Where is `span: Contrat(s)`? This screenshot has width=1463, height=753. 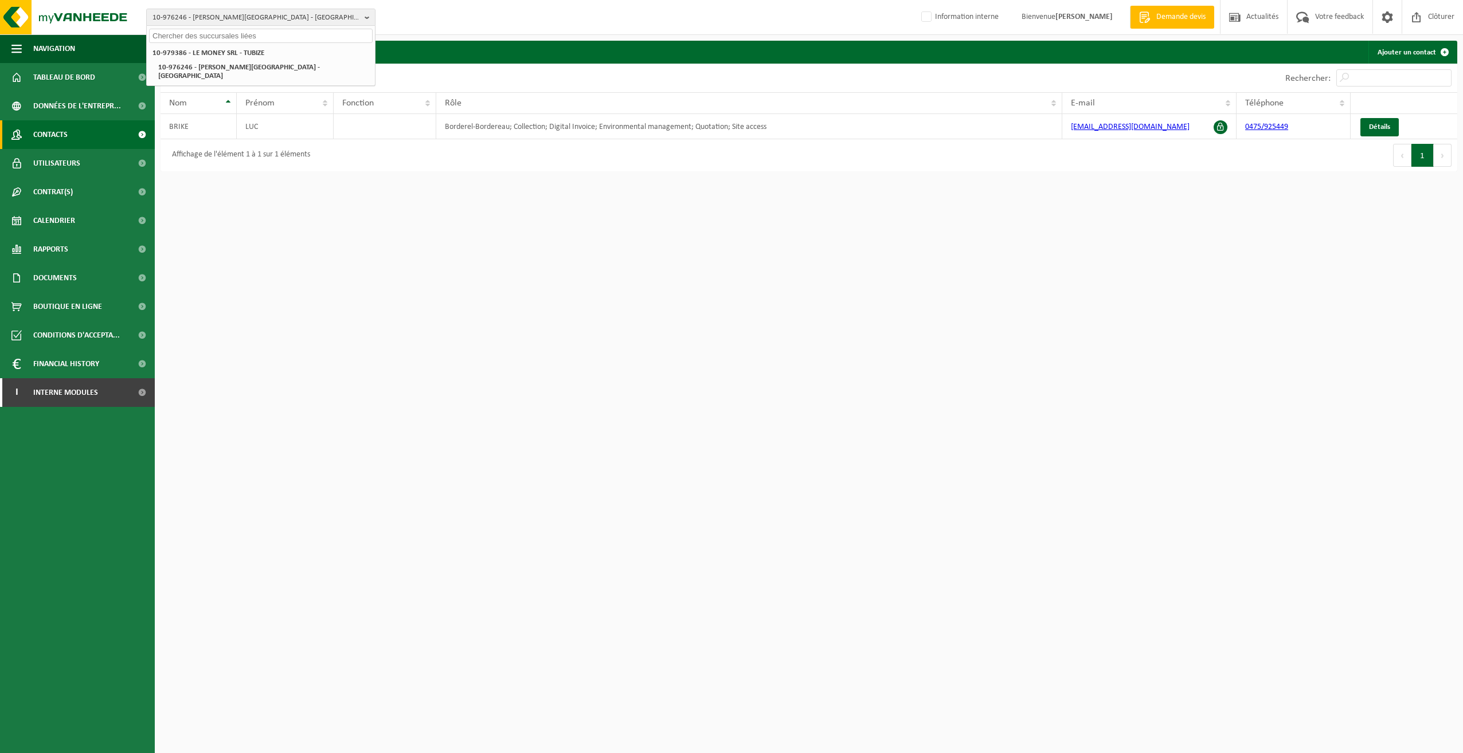 span: Contrat(s) is located at coordinates (53, 192).